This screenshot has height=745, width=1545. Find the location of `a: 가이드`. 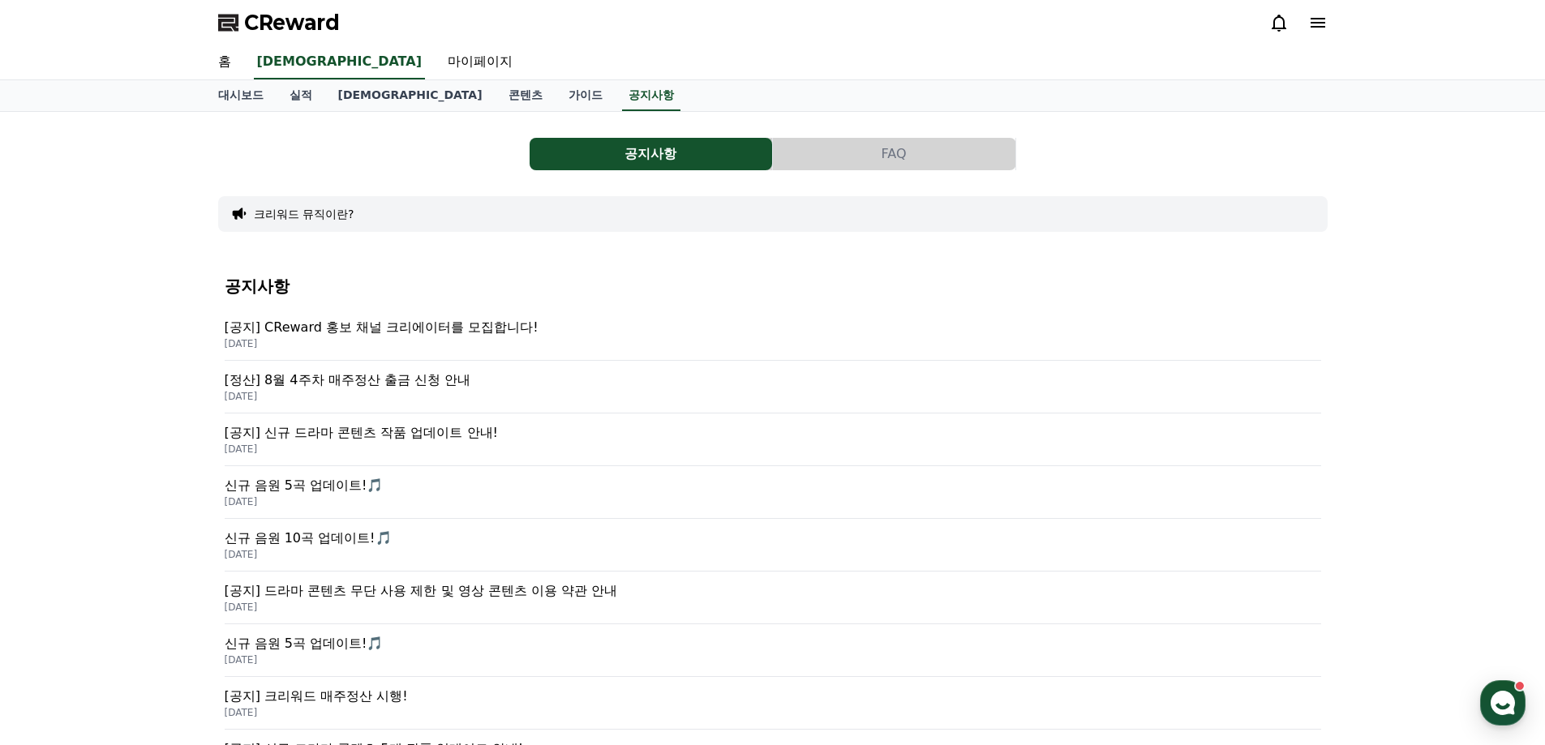

a: 가이드 is located at coordinates (586, 96).